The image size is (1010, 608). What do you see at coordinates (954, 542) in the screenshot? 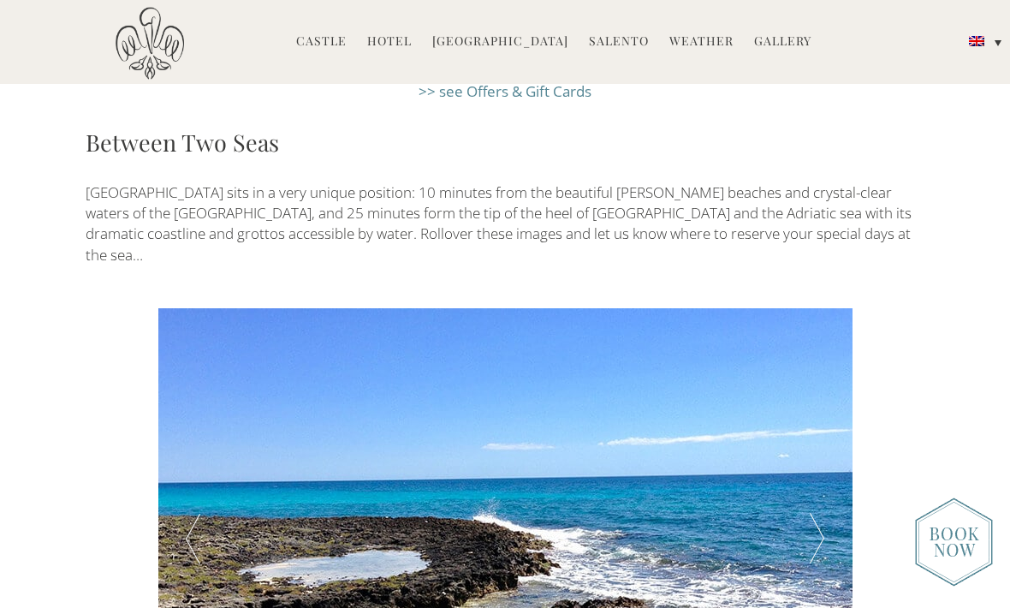
I see `img: new-booknow.png` at bounding box center [954, 542].